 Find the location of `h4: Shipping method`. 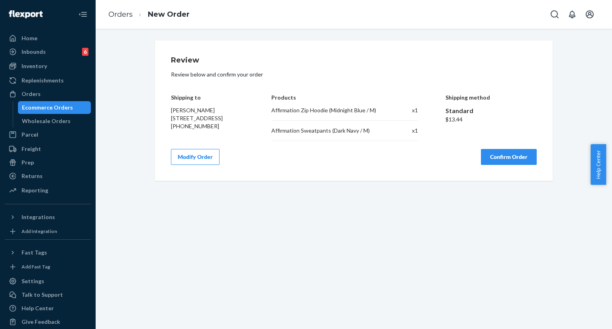

h4: Shipping method is located at coordinates (491, 97).